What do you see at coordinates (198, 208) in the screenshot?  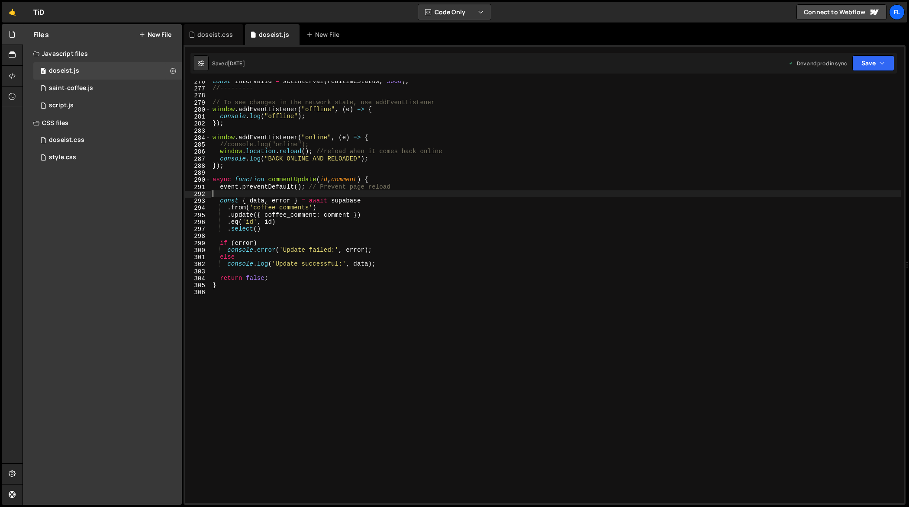 I see `div: 294` at bounding box center [198, 208].